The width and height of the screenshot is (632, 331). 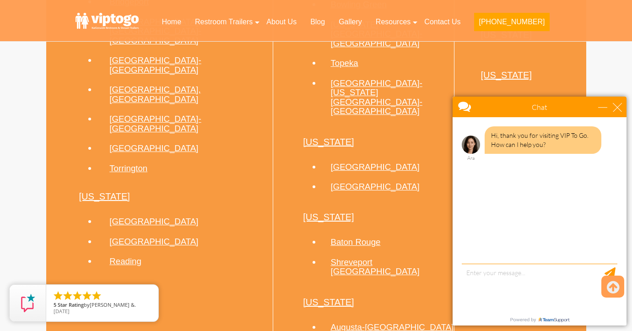 What do you see at coordinates (344, 63) in the screenshot?
I see `a: Topeka` at bounding box center [344, 63].